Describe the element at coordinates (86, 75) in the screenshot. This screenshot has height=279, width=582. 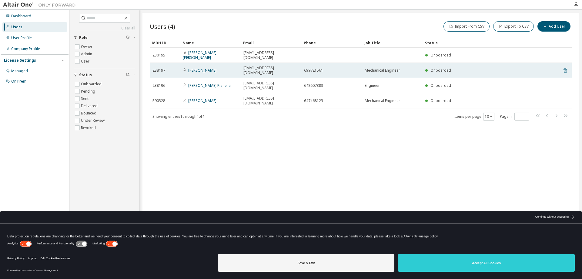
I see `span: Status` at that location.